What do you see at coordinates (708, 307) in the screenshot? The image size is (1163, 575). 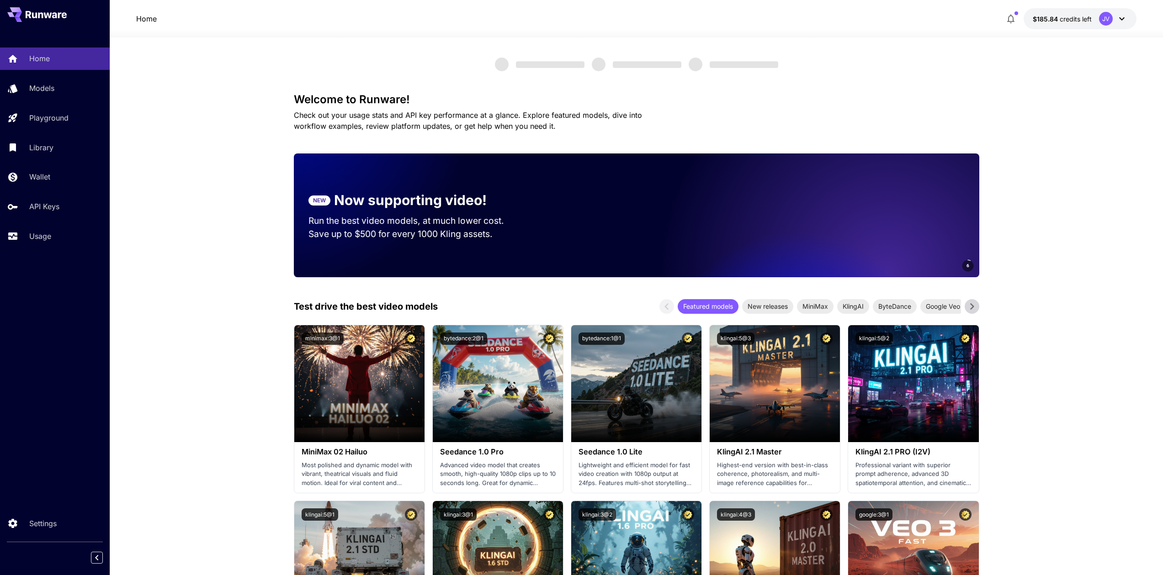 I see `div: Featured models` at bounding box center [708, 307].